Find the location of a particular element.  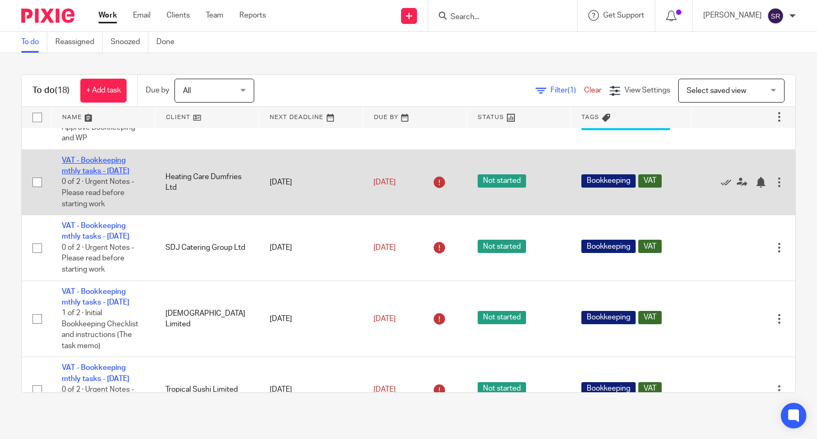

input: Search is located at coordinates (497, 18).